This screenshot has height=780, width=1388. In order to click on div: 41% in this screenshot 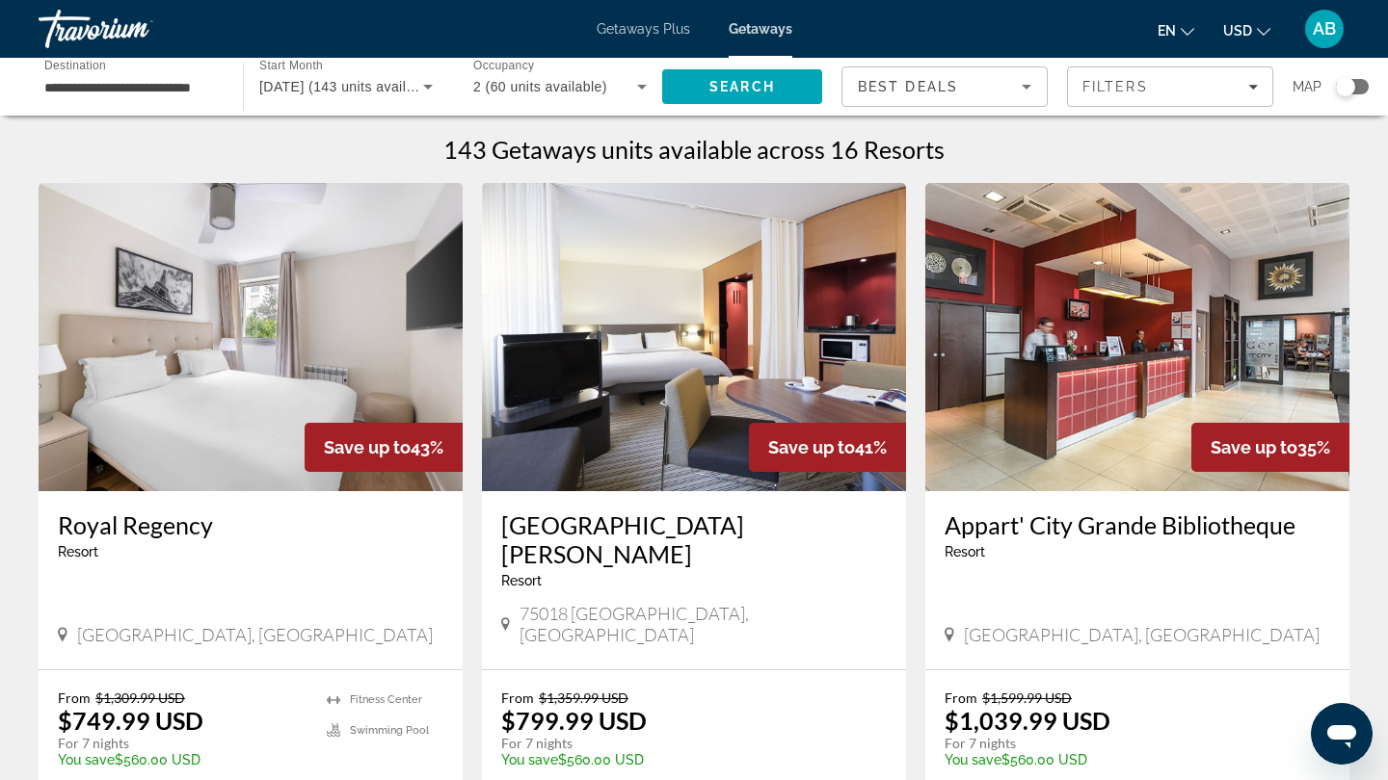, I will do `click(827, 447)`.